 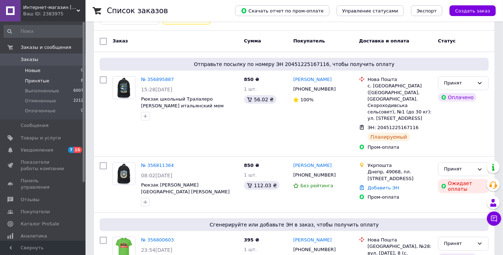 I want to click on span: 7, so click(x=71, y=150).